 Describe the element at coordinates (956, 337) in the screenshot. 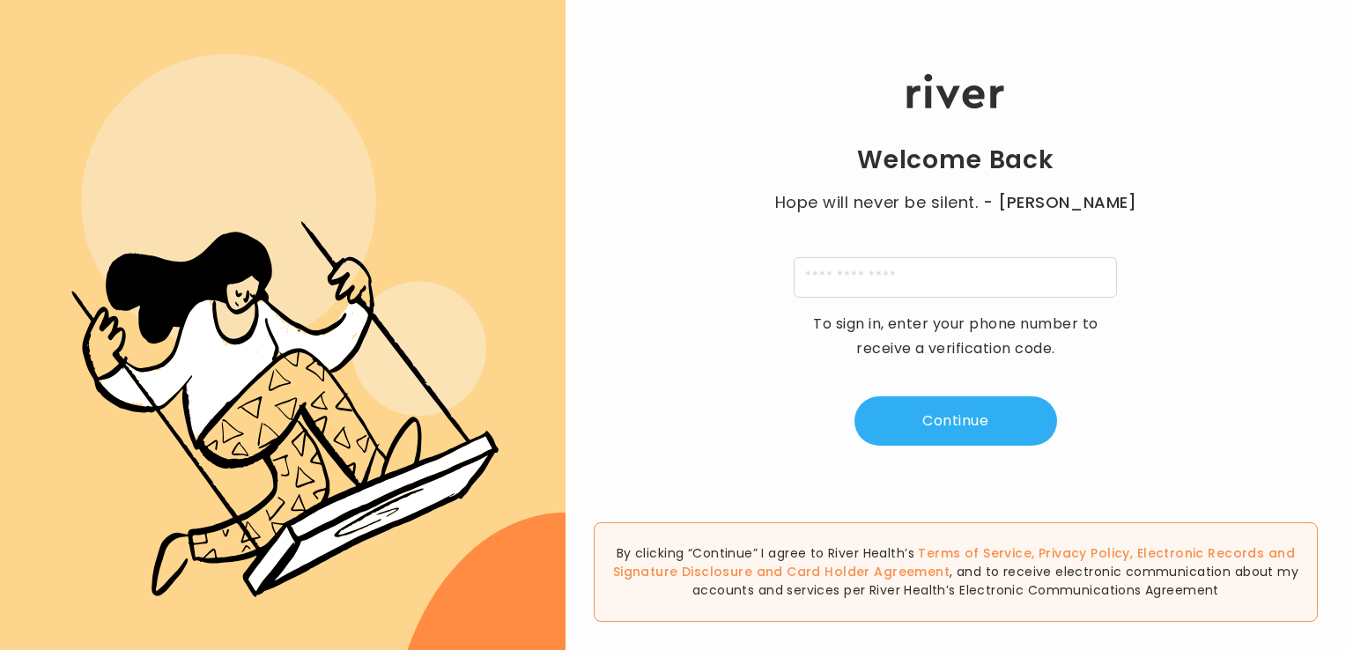

I see `p: To sign in, enter your phone number to receive a verification code.` at that location.